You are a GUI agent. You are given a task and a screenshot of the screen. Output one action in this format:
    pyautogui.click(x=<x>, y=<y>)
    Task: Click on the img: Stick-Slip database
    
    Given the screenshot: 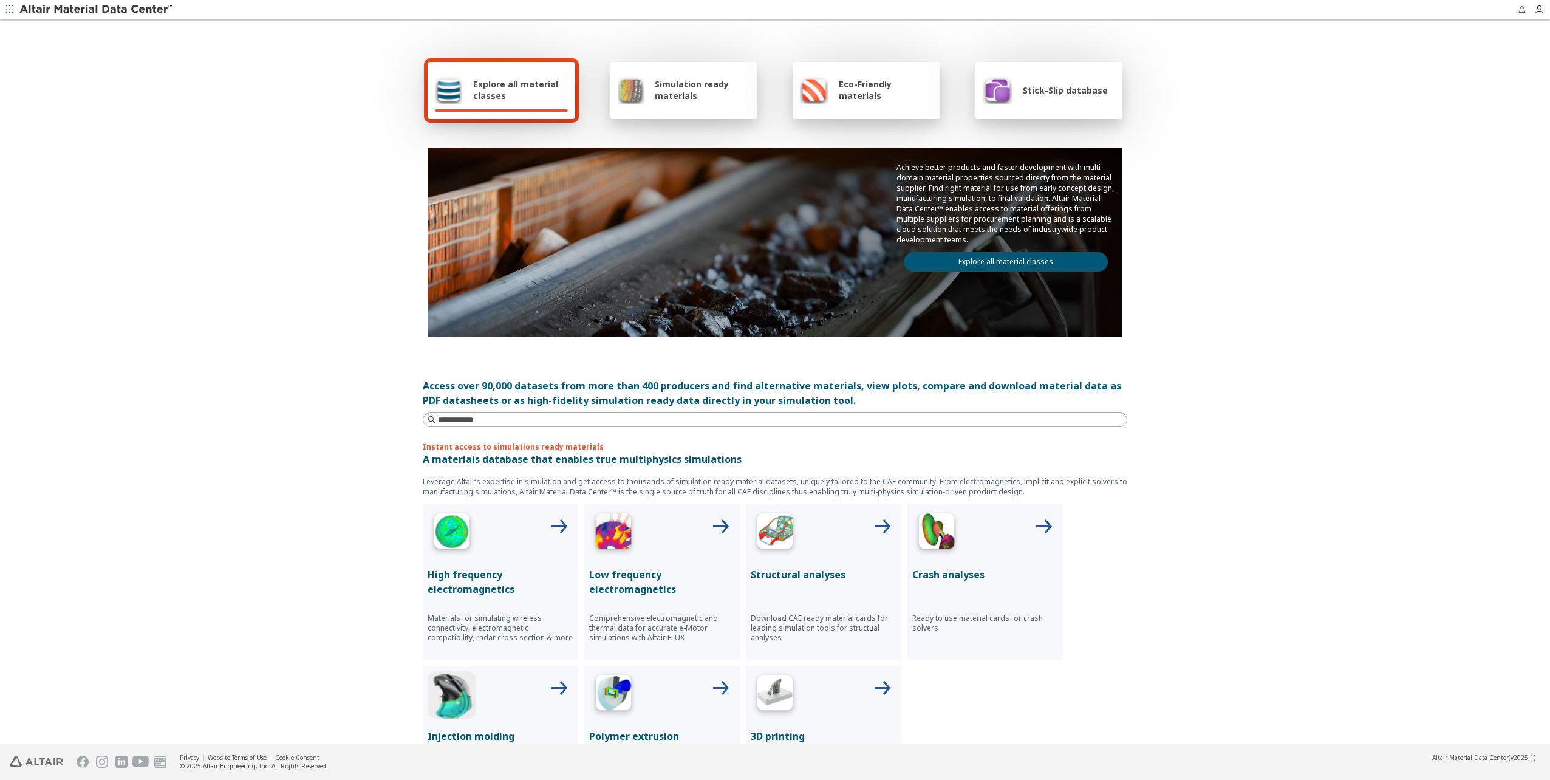 What is the action you would take?
    pyautogui.click(x=998, y=90)
    